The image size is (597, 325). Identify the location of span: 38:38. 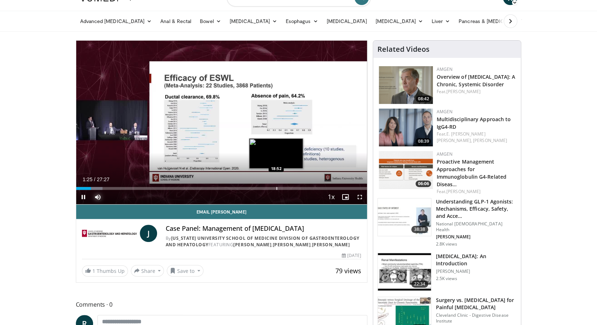
(420, 229).